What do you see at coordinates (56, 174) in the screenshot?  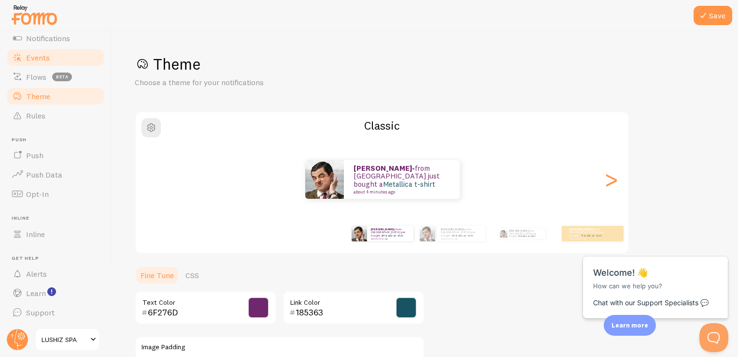 I see `a: Push Data` at bounding box center [56, 174].